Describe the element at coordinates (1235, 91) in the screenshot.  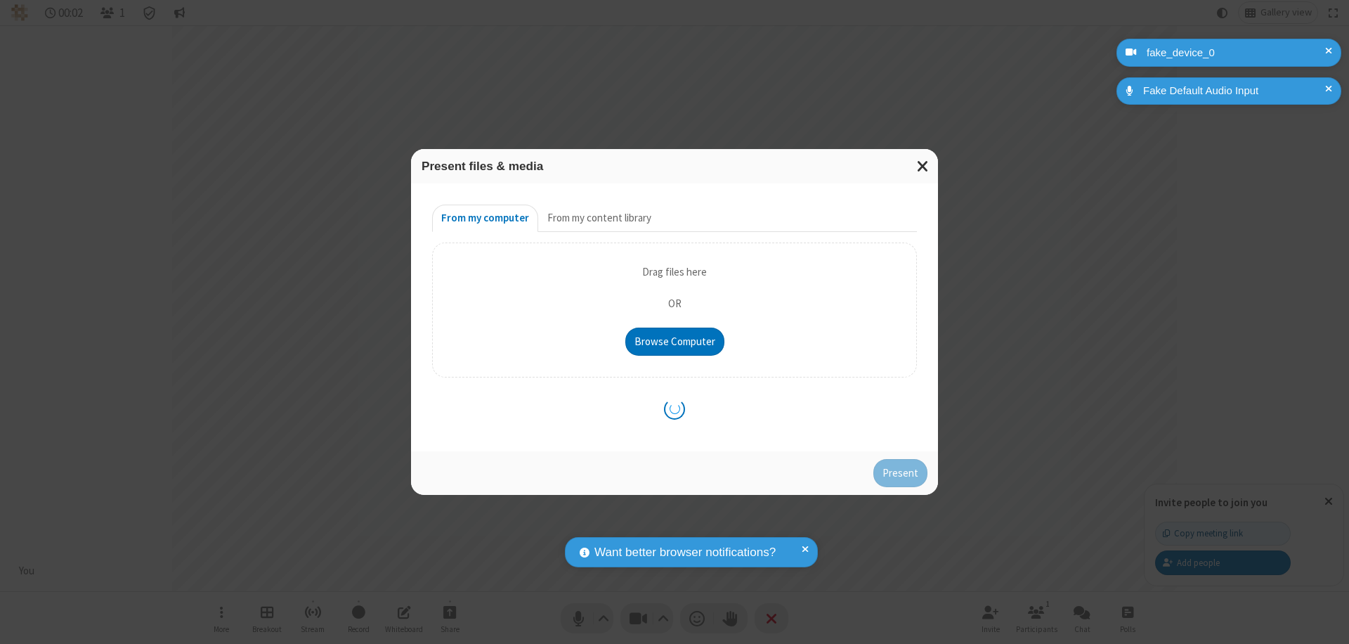
I see `div: Fake Default Audio Input` at that location.